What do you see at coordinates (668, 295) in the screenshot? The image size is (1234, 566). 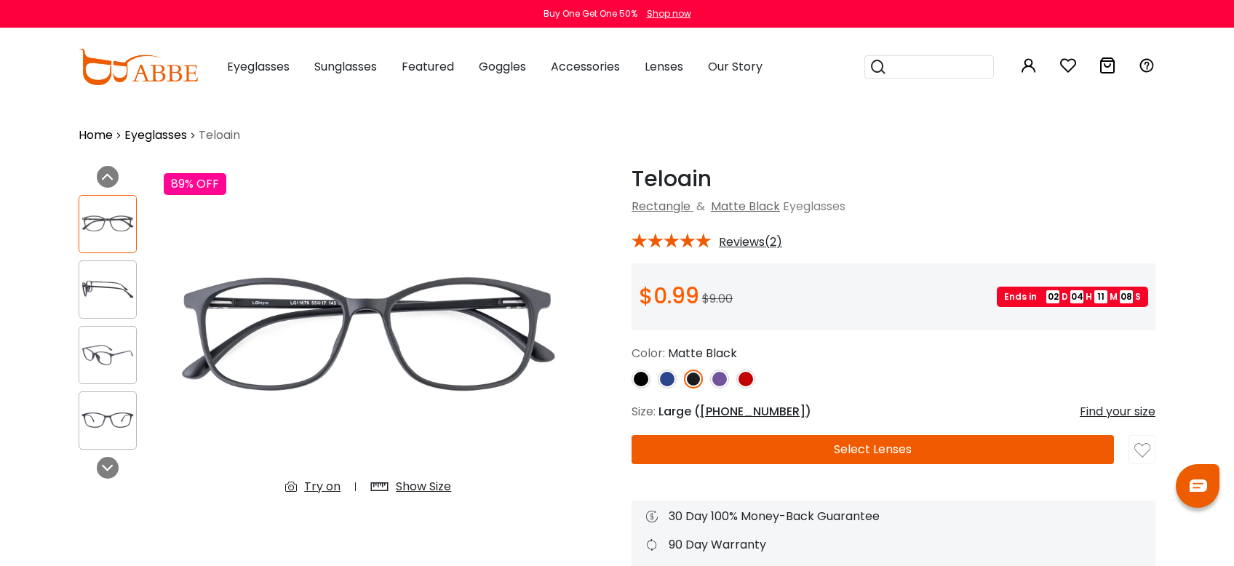 I see `span: $0.99` at bounding box center [668, 295].